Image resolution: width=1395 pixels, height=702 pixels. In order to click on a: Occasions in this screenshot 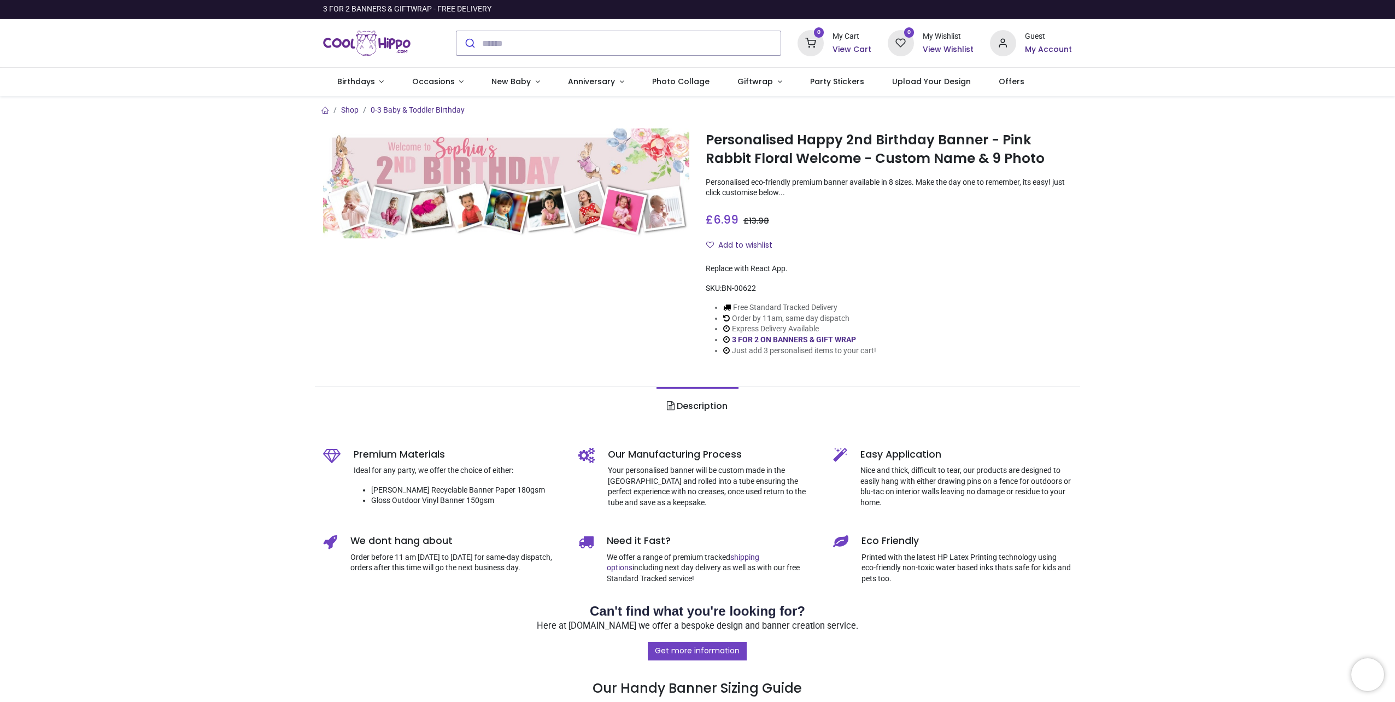, I will do `click(438, 82)`.